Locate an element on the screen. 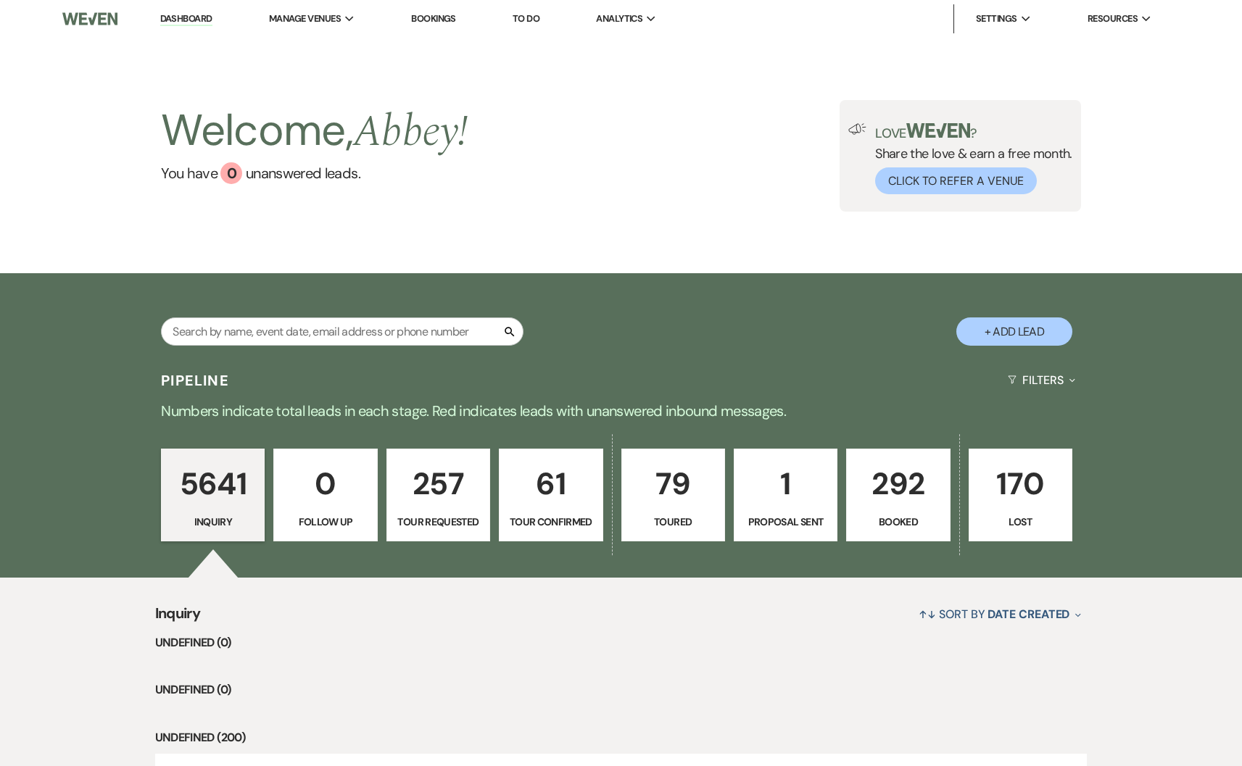 The height and width of the screenshot is (766, 1242). a: 79Toured is located at coordinates (673, 495).